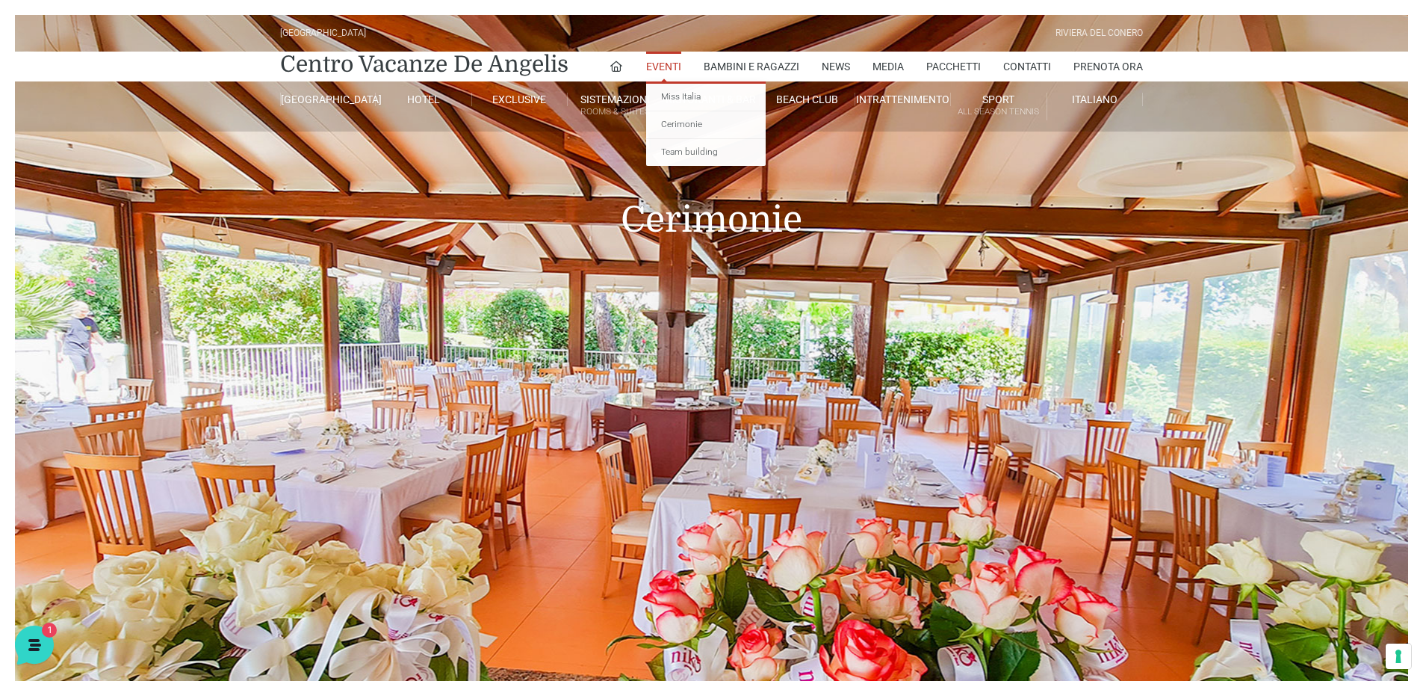  Describe the element at coordinates (149, 203) in the screenshot. I see `button: Inizia una conversazione` at that location.